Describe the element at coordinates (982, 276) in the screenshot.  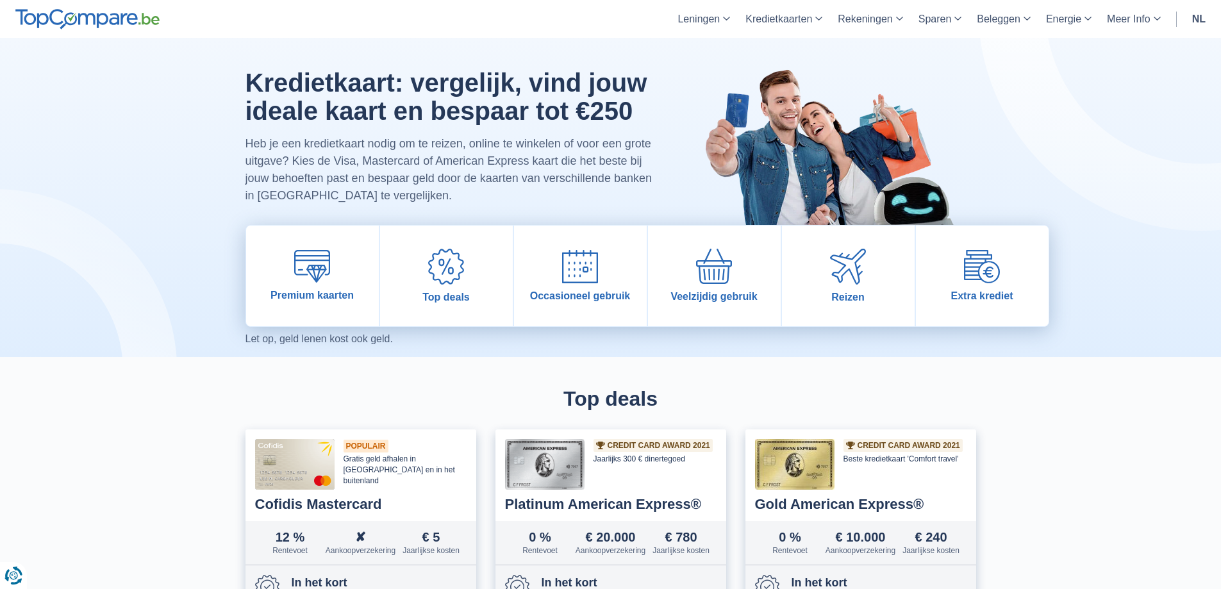
I see `a: Extra krediet` at that location.